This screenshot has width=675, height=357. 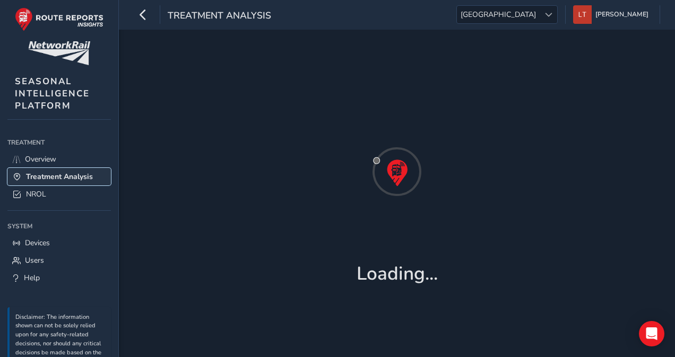 I want to click on img: diamond-layout, so click(x=582, y=14).